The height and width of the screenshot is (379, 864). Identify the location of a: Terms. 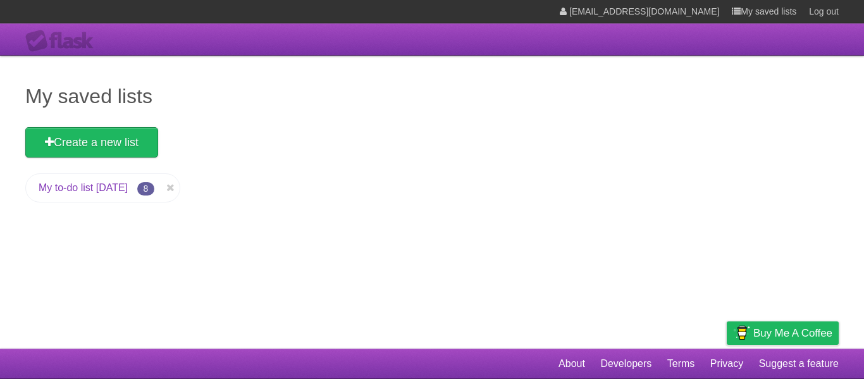
(681, 364).